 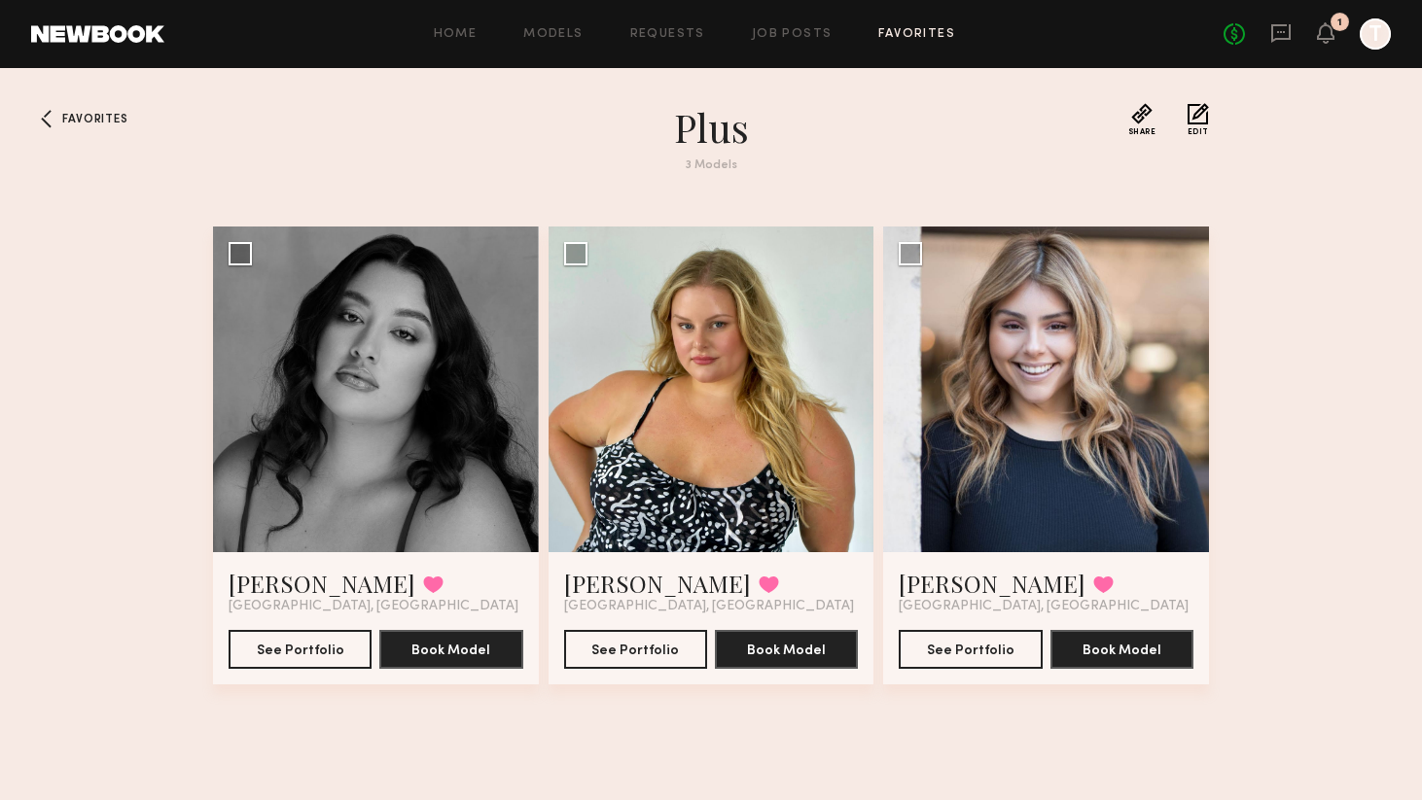 What do you see at coordinates (455, 34) in the screenshot?
I see `a: Home` at bounding box center [455, 34].